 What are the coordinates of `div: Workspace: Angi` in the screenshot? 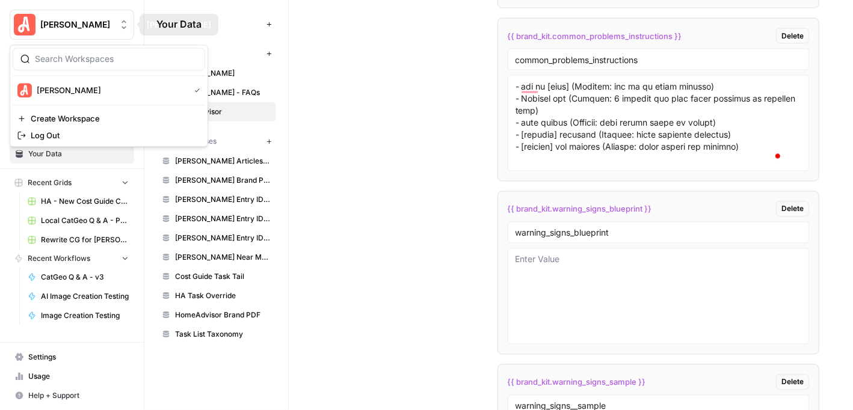 It's located at (109, 96).